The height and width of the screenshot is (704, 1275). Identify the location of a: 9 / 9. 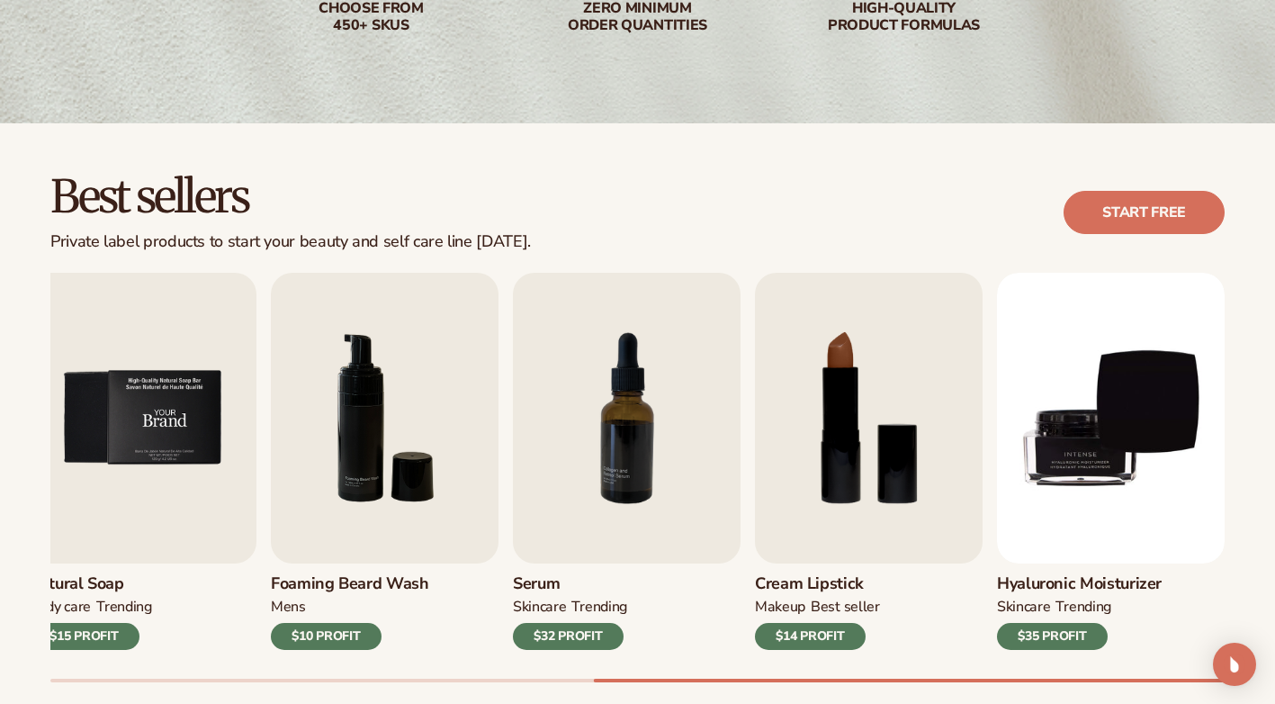
(1111, 461).